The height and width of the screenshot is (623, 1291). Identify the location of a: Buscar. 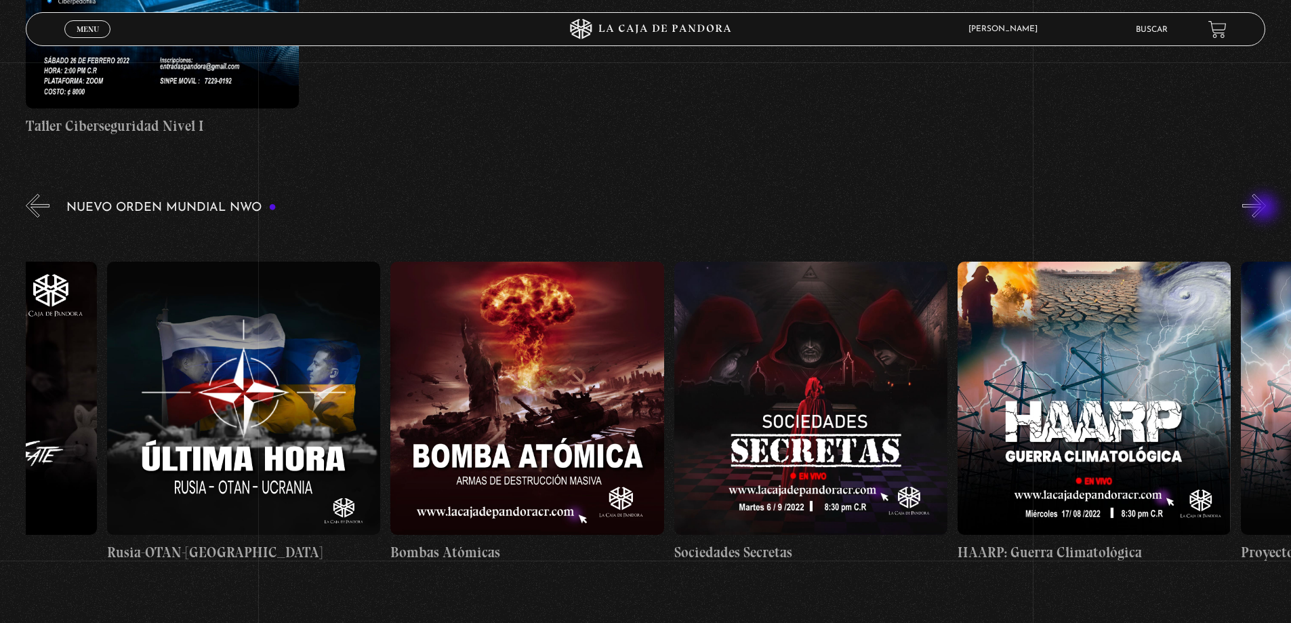
(1152, 30).